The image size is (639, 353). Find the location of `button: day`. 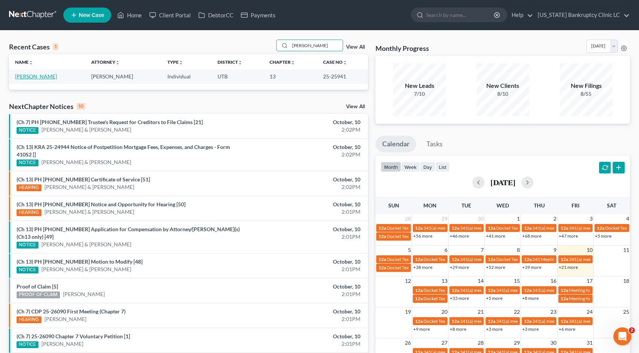

button: day is located at coordinates (427, 167).